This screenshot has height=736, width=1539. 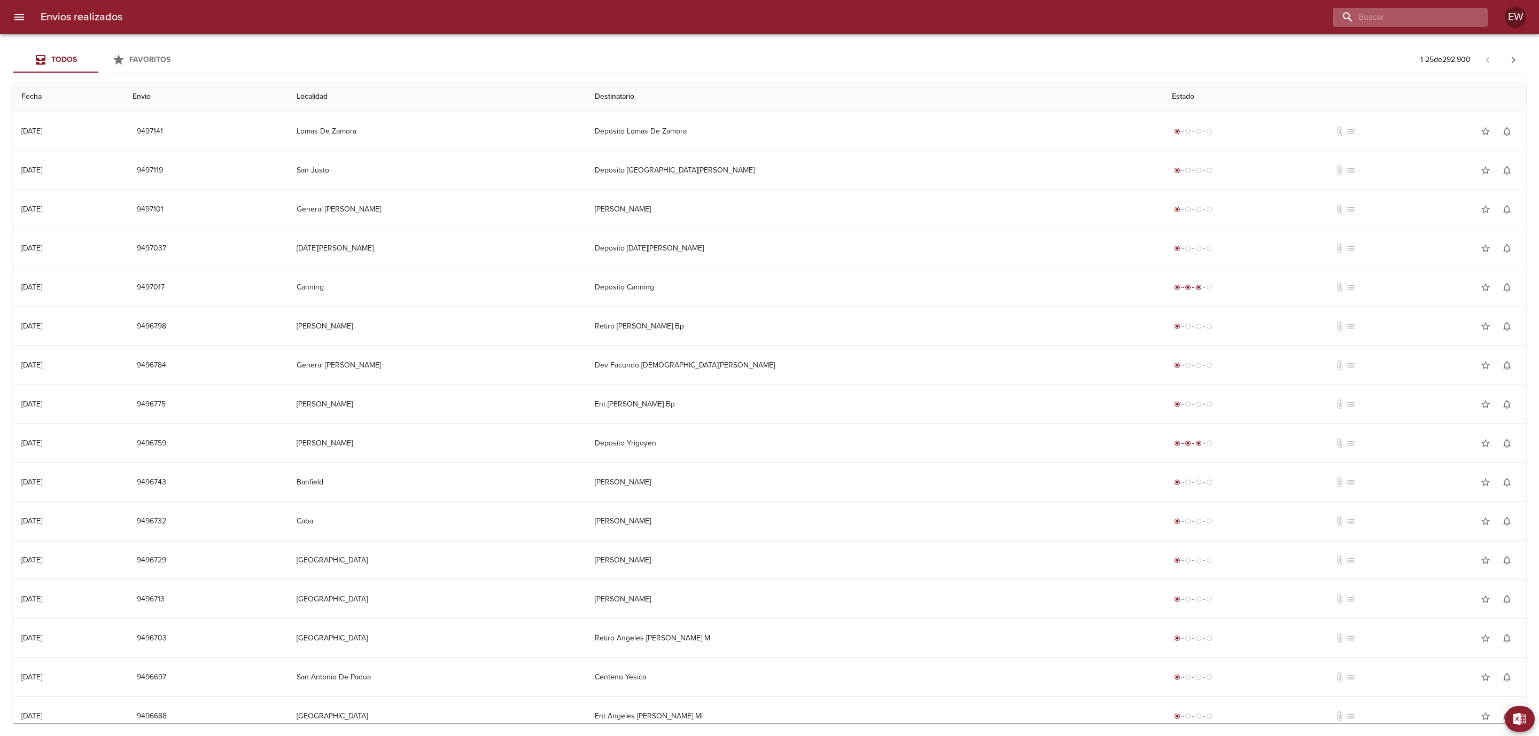 I want to click on span: 9496688, so click(x=152, y=716).